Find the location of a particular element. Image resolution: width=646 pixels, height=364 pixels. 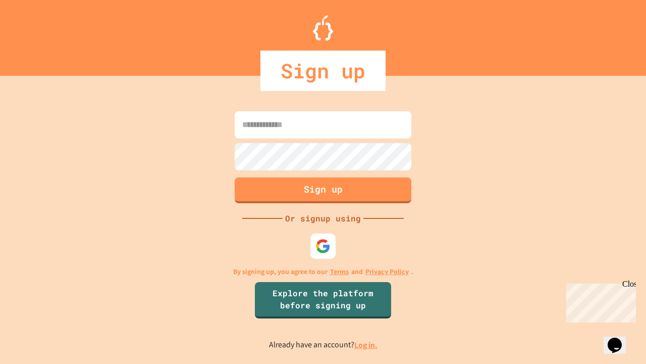

p: Already have an account? is located at coordinates (323, 344).